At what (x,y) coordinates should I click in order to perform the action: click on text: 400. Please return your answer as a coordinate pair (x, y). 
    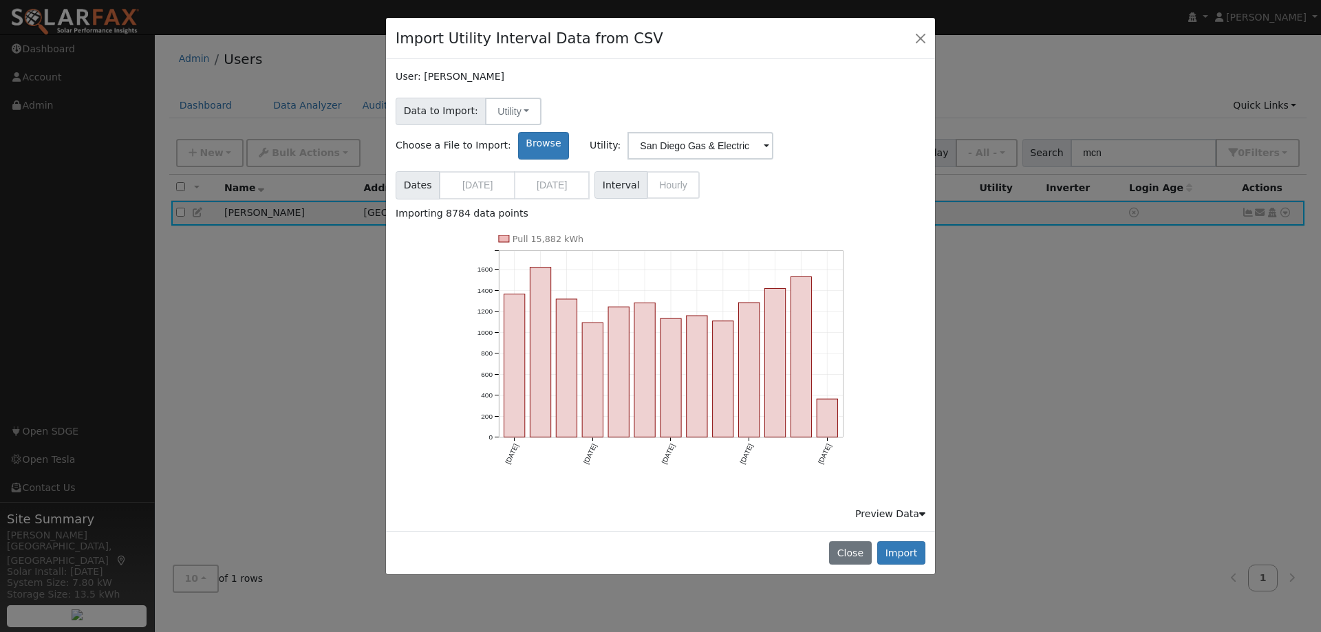
    Looking at the image, I should click on (486, 396).